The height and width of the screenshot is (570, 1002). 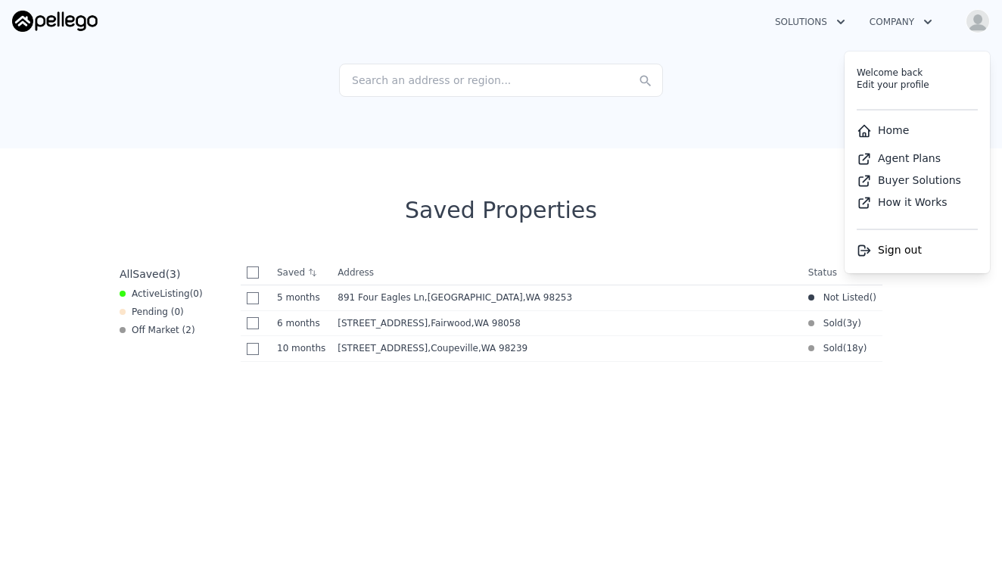 What do you see at coordinates (157, 330) in the screenshot?
I see `div: Off Market ( 2 )` at bounding box center [157, 330].